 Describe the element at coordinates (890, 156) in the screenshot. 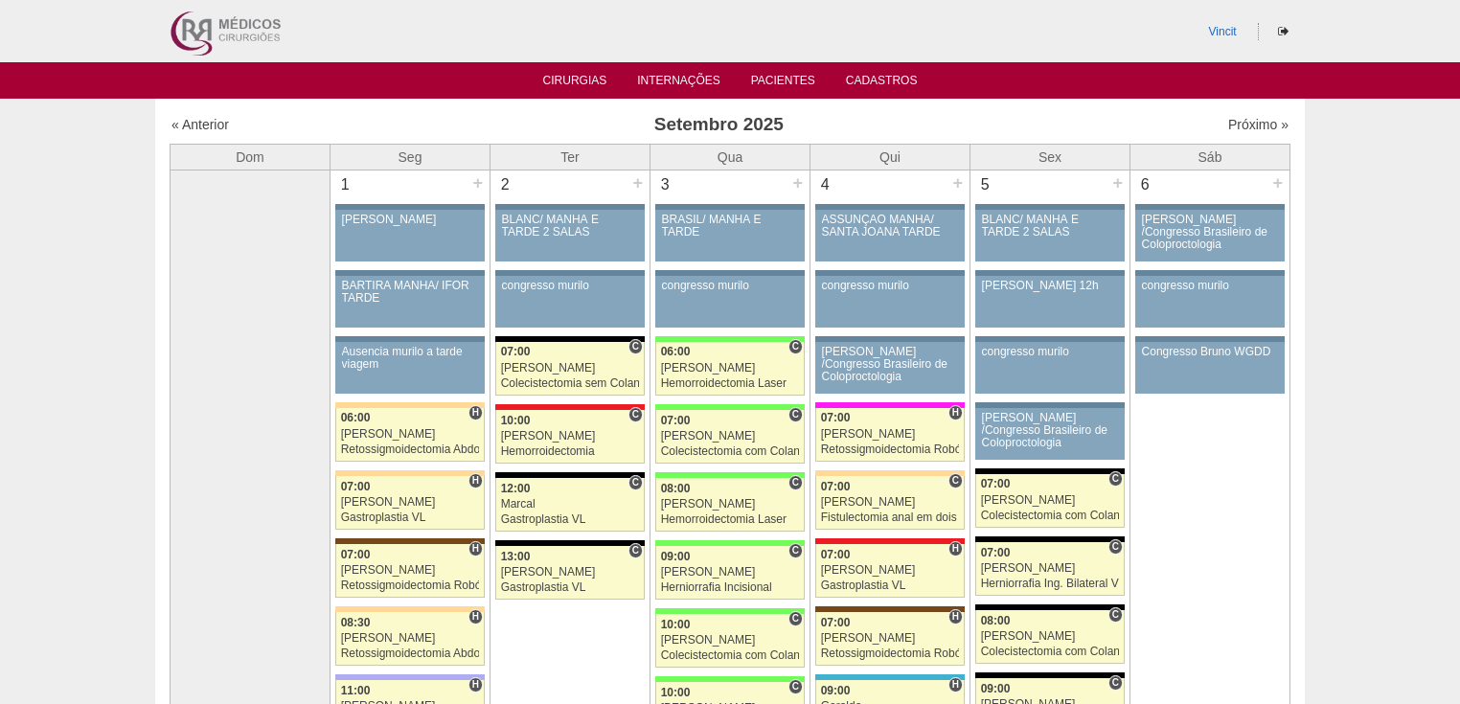

I see `th: Qui` at that location.